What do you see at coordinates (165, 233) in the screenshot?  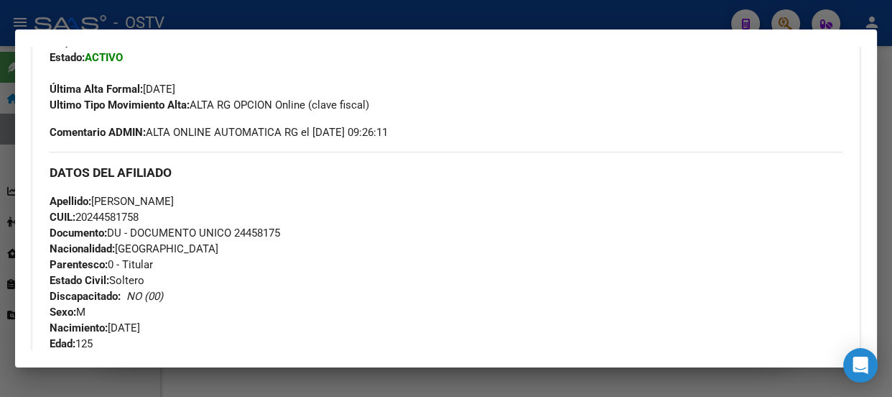 I see `span: DU - DOCUMENTO UNICO 24458175` at bounding box center [165, 233].